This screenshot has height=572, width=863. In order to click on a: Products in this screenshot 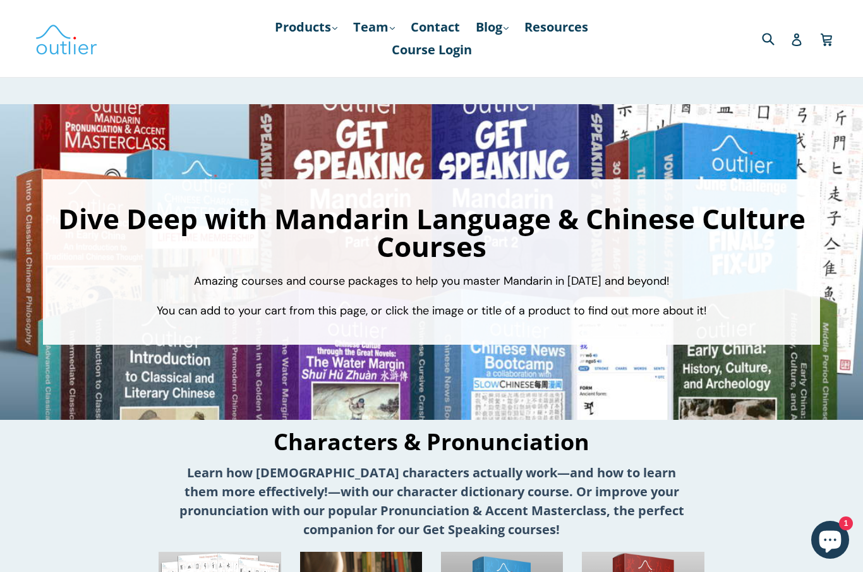, I will do `click(306, 27)`.